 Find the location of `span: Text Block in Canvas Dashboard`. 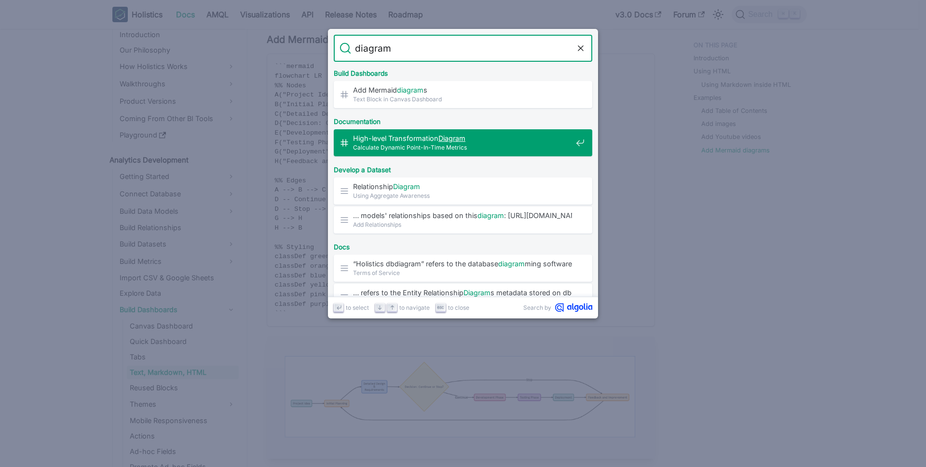

span: Text Block in Canvas Dashboard is located at coordinates (462, 99).